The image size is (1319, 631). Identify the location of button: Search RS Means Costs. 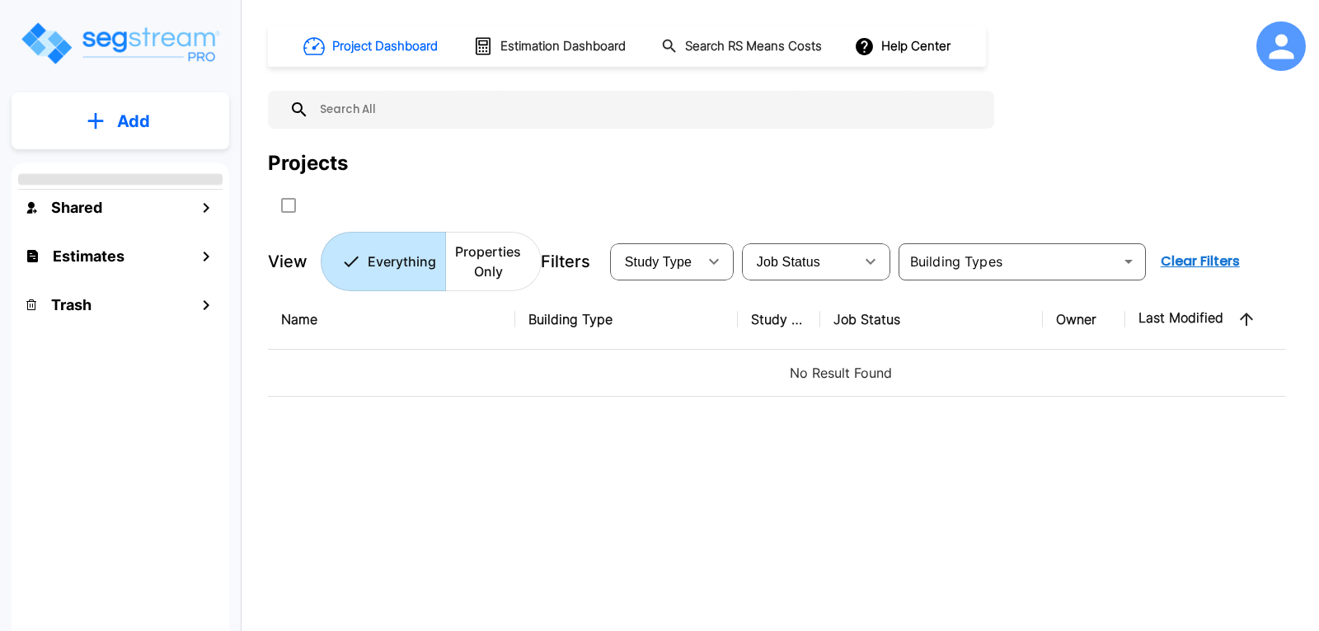
(743, 46).